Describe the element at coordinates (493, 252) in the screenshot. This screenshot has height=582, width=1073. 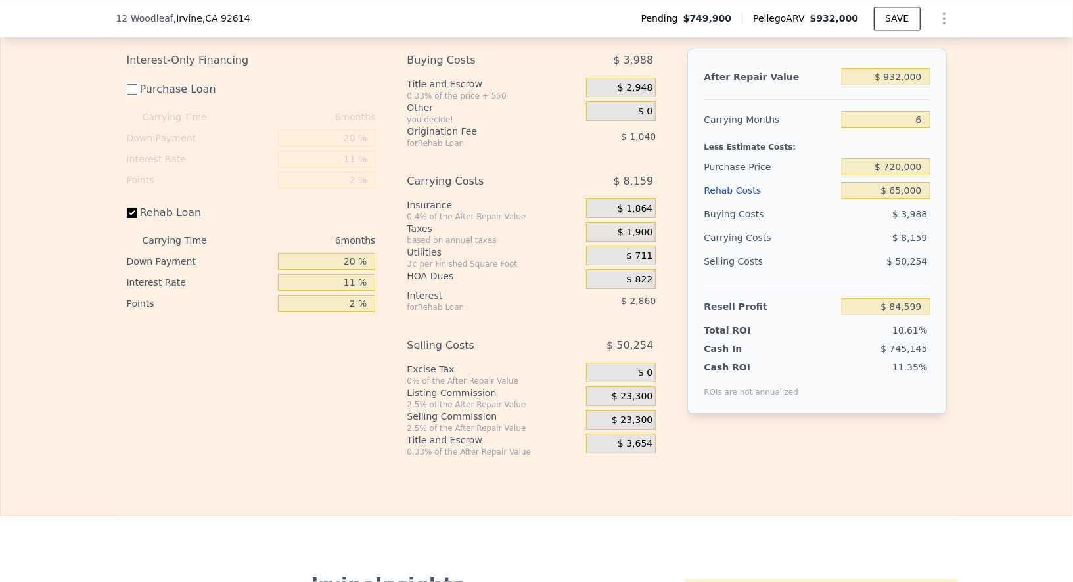
I see `div: Utilities` at that location.